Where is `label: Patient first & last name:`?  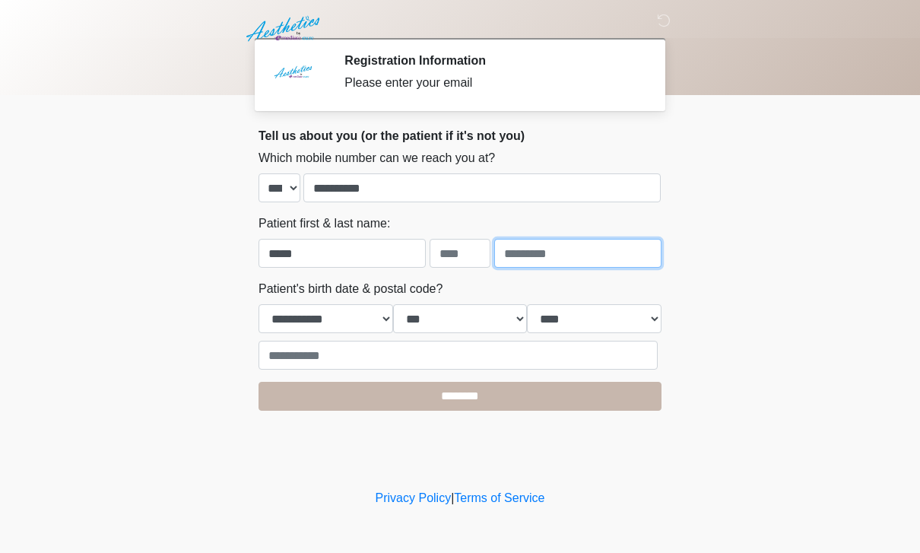 label: Patient first & last name: is located at coordinates (324, 224).